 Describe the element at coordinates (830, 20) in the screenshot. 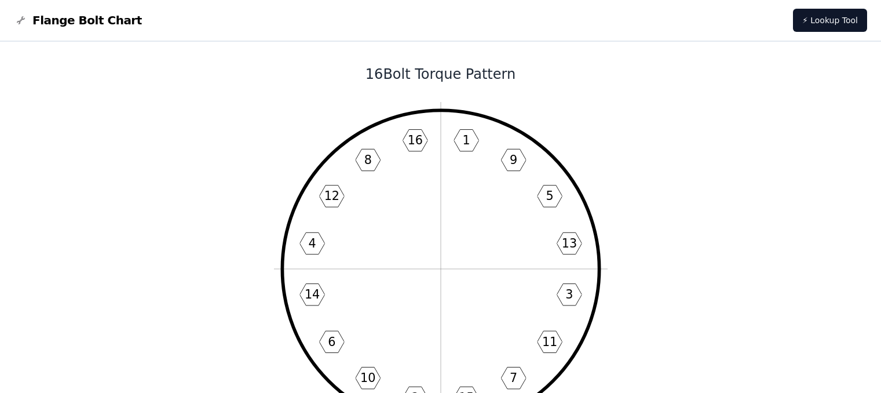

I see `a: ⚡ Lookup Tool` at that location.